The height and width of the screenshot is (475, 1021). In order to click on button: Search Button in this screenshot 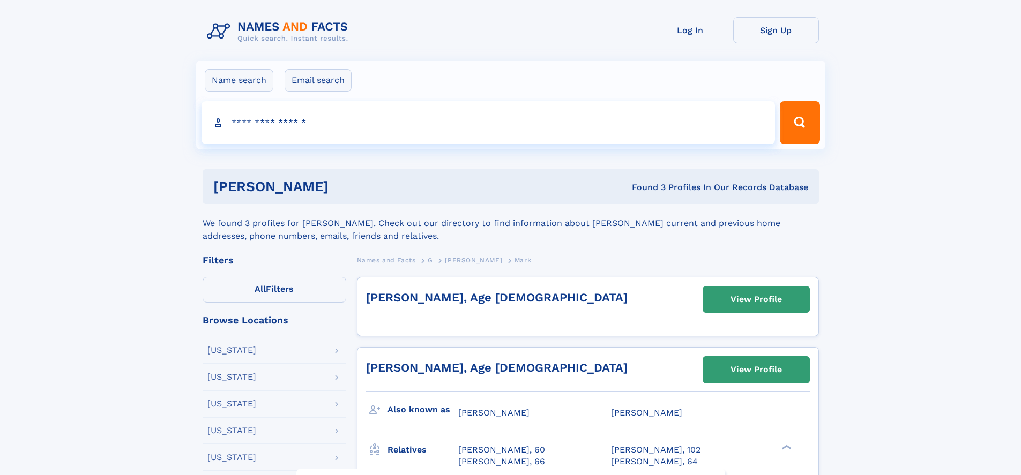, I will do `click(800, 123)`.